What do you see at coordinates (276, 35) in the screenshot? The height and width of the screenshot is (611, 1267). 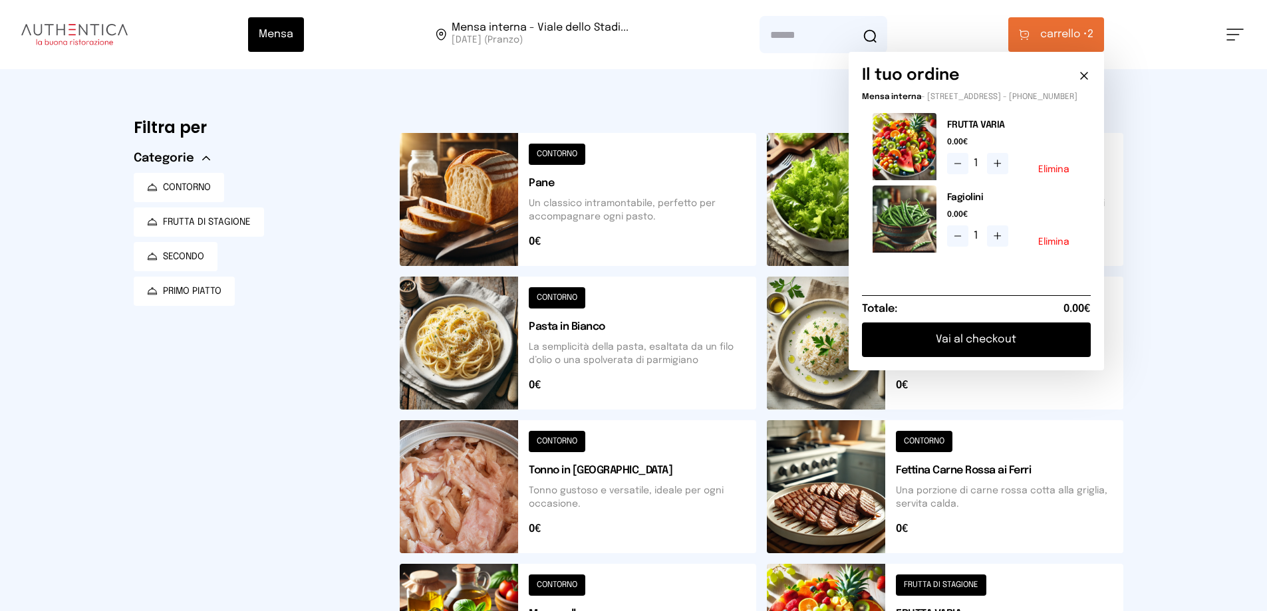 I see `button: Mensa` at bounding box center [276, 35].